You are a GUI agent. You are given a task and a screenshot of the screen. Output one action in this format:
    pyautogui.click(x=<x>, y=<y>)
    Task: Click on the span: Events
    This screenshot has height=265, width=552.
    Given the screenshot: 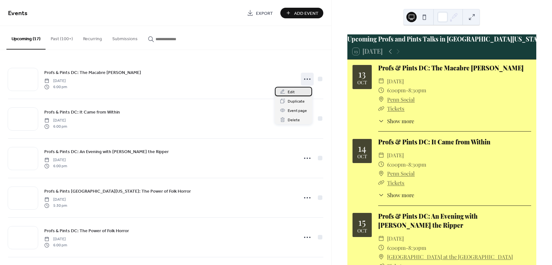 What is the action you would take?
    pyautogui.click(x=18, y=13)
    